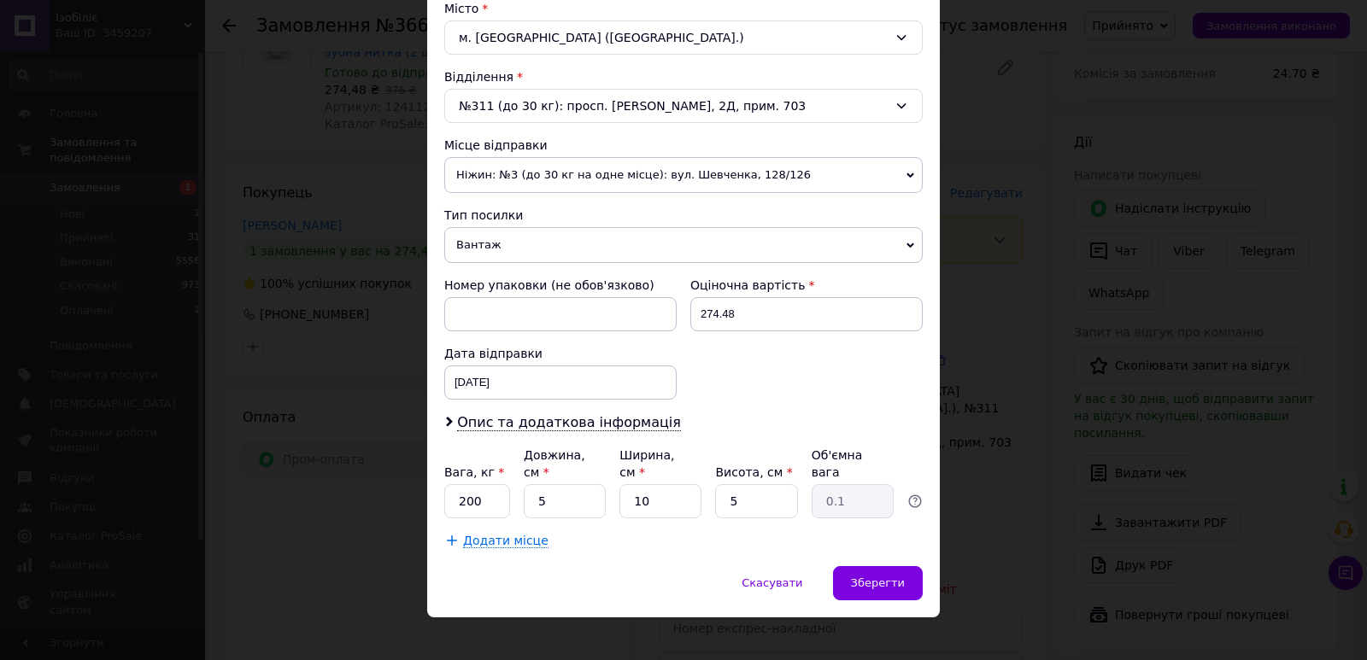 This screenshot has height=660, width=1367. What do you see at coordinates (569, 423) in the screenshot?
I see `span: Опис та додаткова інформація` at bounding box center [569, 423].